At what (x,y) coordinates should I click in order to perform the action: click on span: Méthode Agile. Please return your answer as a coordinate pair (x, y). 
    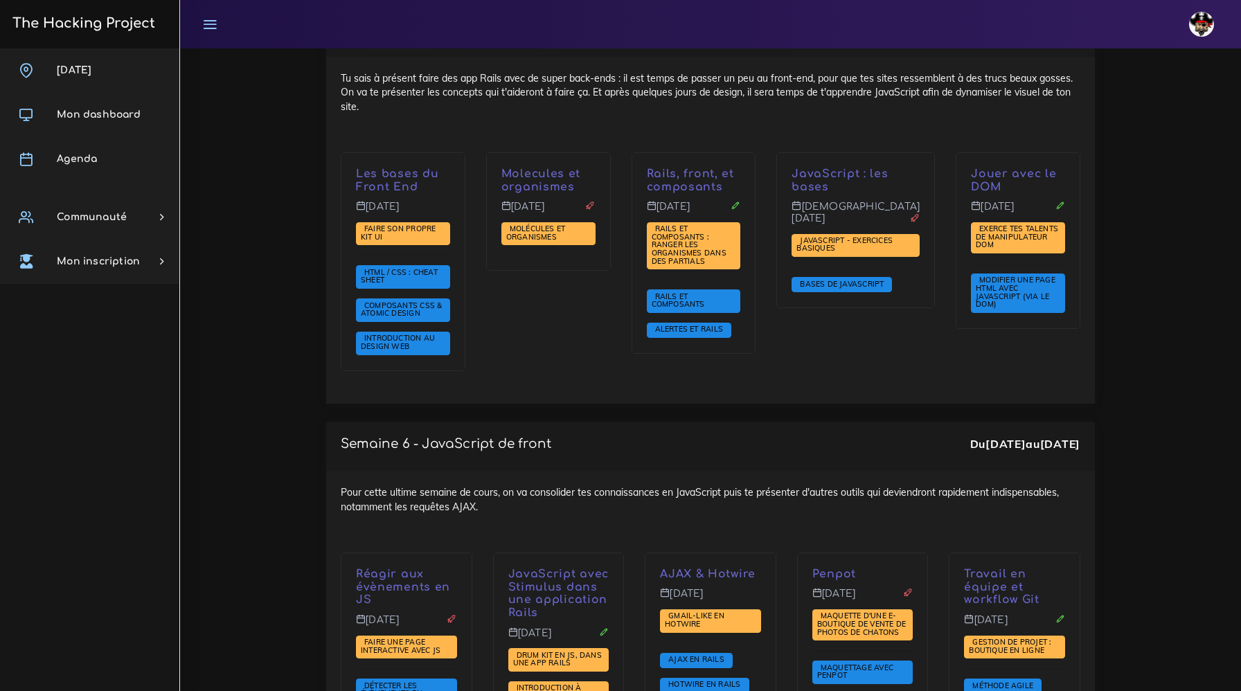
    Looking at the image, I should click on (1003, 686).